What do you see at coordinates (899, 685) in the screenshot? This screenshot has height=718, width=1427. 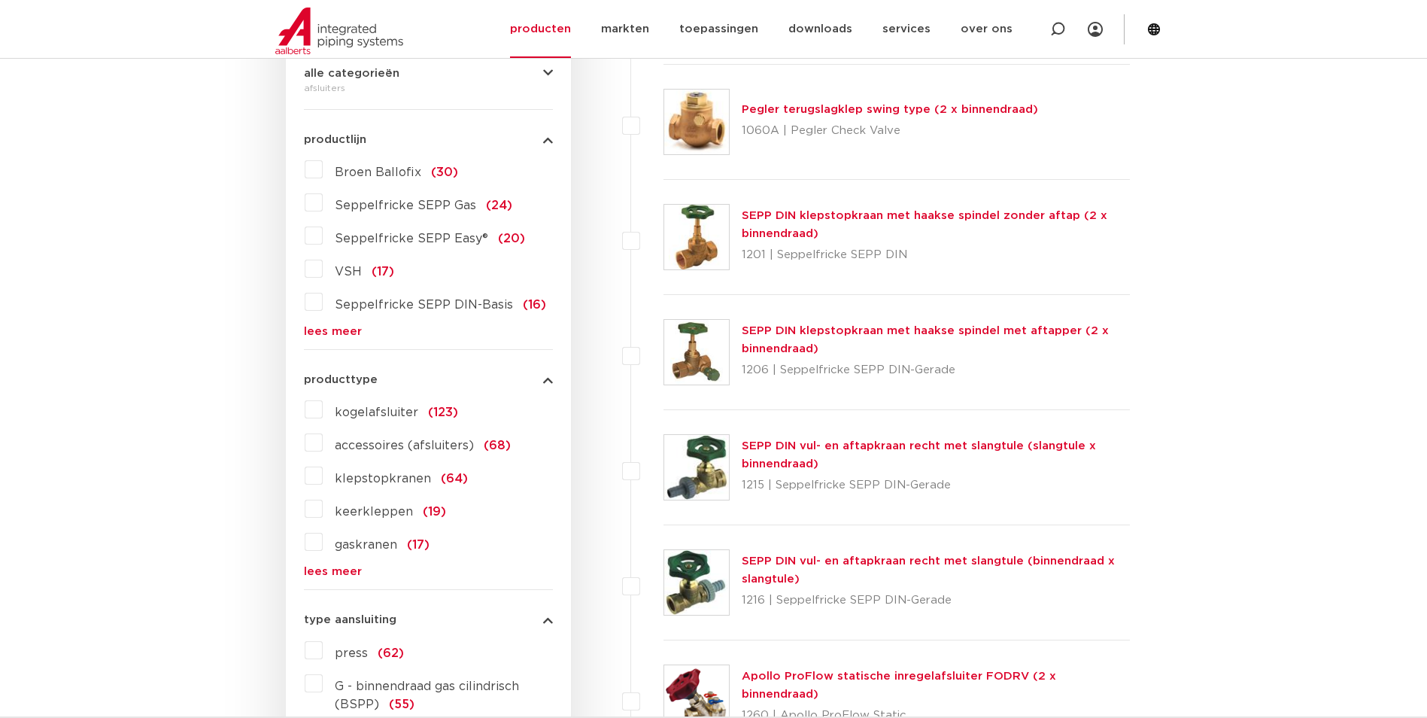 I see `a: Apollo ProFlow statische inregelafsluiter FODRV (2 x binnendraad)` at bounding box center [899, 685].